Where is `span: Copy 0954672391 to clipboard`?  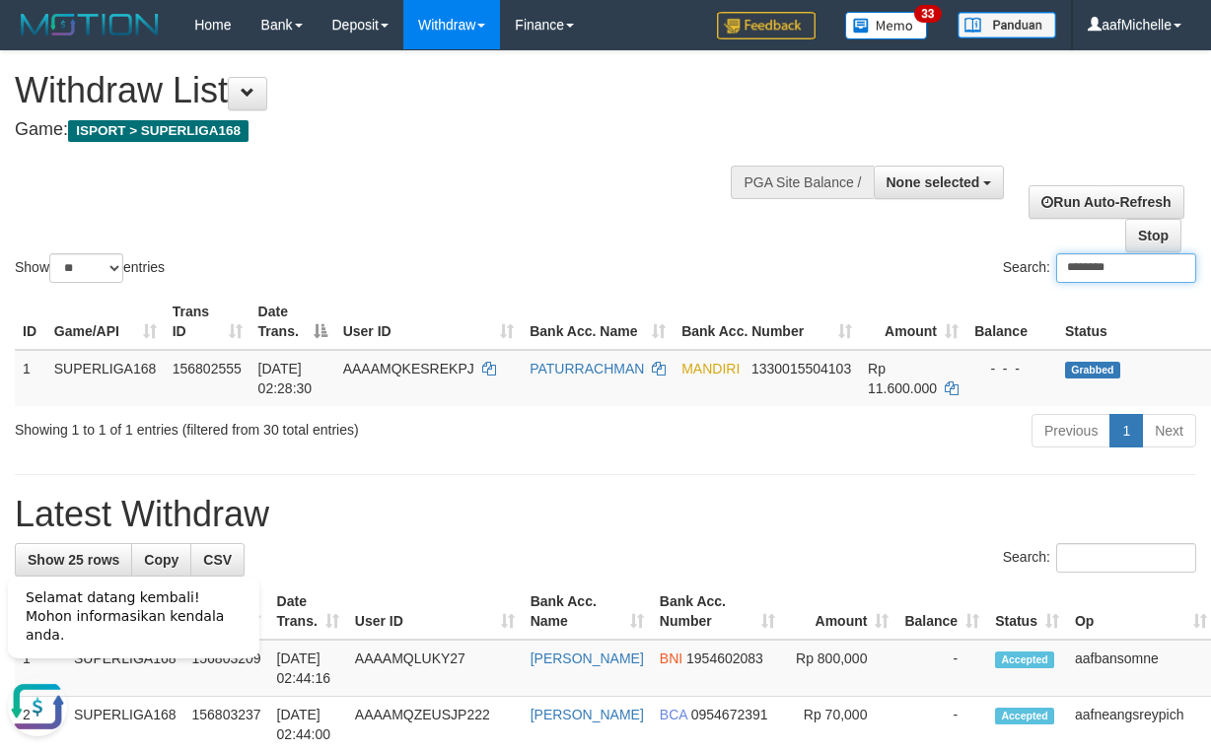 span: Copy 0954672391 to clipboard is located at coordinates (730, 715).